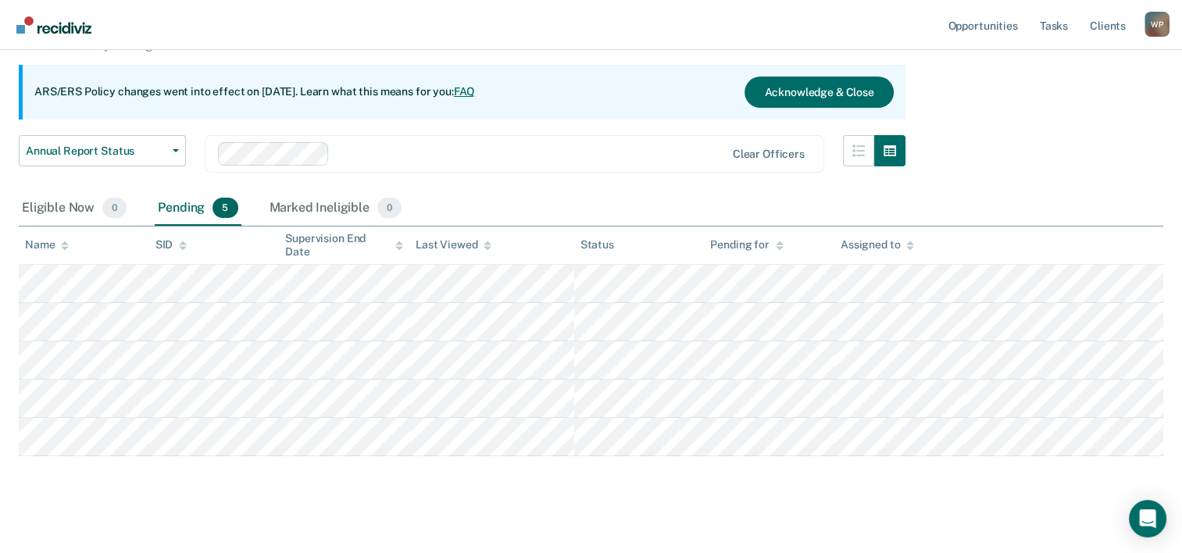 The height and width of the screenshot is (553, 1182). I want to click on div: Supervision End Date, so click(344, 245).